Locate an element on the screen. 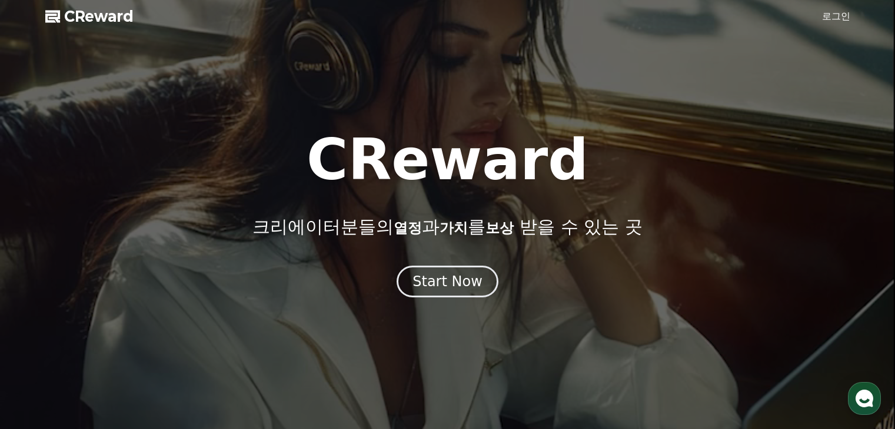 The width and height of the screenshot is (895, 429). span: 열정 is located at coordinates (408, 228).